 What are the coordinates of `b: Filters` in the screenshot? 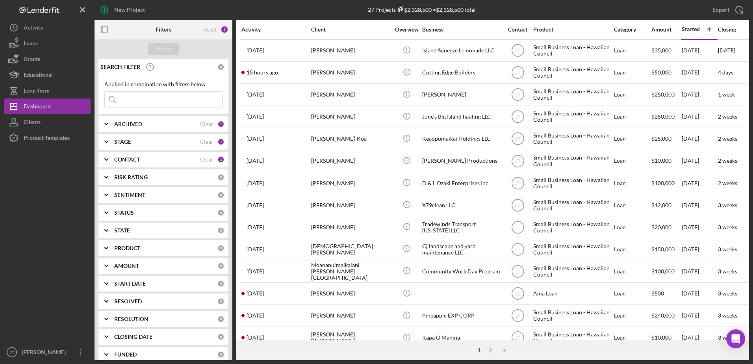 It's located at (163, 30).